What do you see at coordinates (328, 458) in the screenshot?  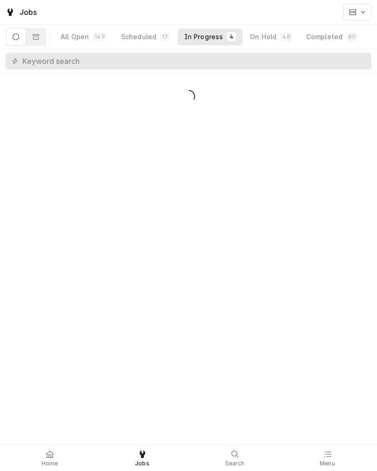 I see `a: Menu` at bounding box center [328, 458].